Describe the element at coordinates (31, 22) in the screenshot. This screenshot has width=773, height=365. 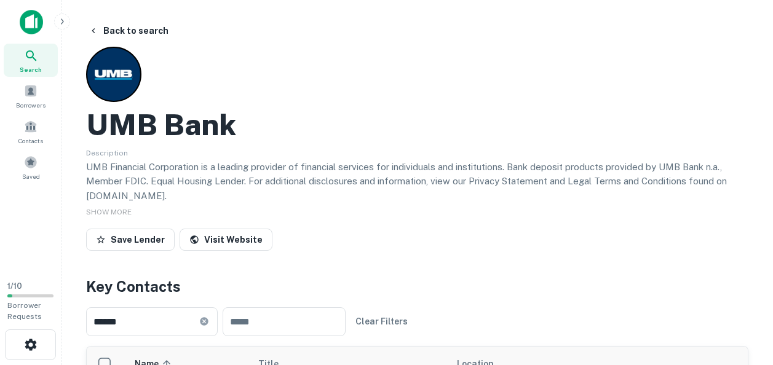
I see `img: capitalize-icon.png` at that location.